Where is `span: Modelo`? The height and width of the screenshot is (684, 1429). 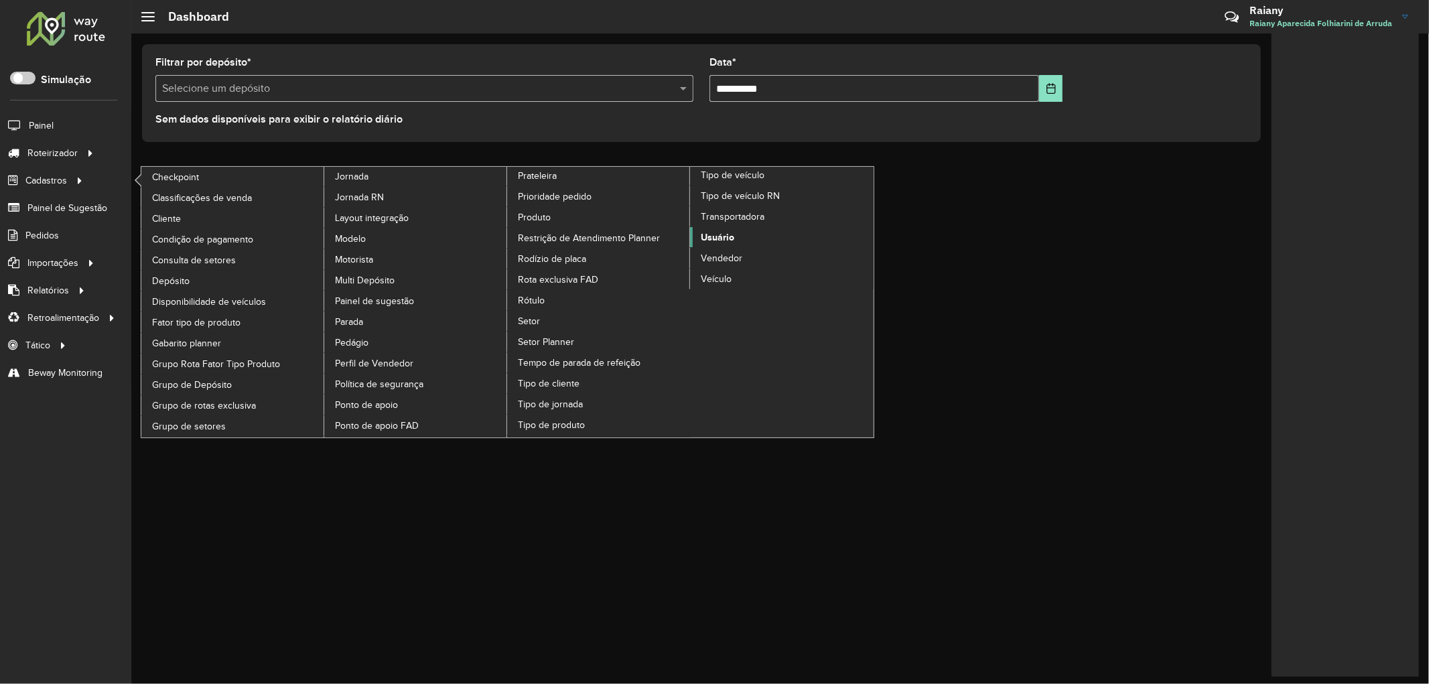
span: Modelo is located at coordinates (350, 238).